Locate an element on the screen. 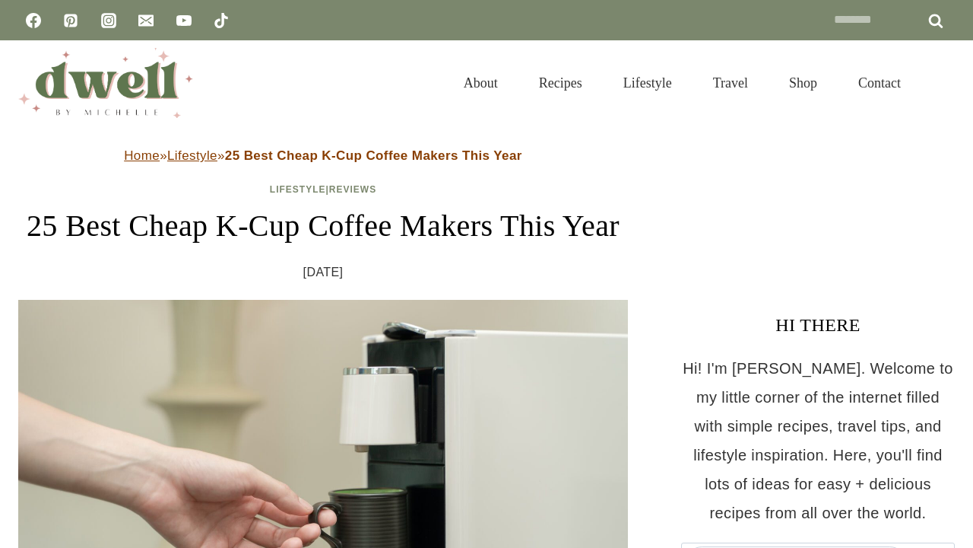 This screenshot has height=548, width=973. a: Reviews is located at coordinates (353, 189).